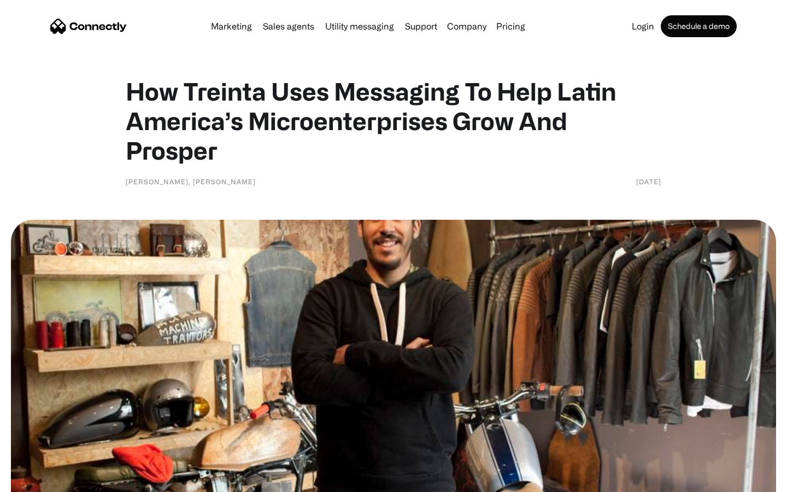 Image resolution: width=787 pixels, height=492 pixels. What do you see at coordinates (699, 26) in the screenshot?
I see `a: Schedule a demo` at bounding box center [699, 26].